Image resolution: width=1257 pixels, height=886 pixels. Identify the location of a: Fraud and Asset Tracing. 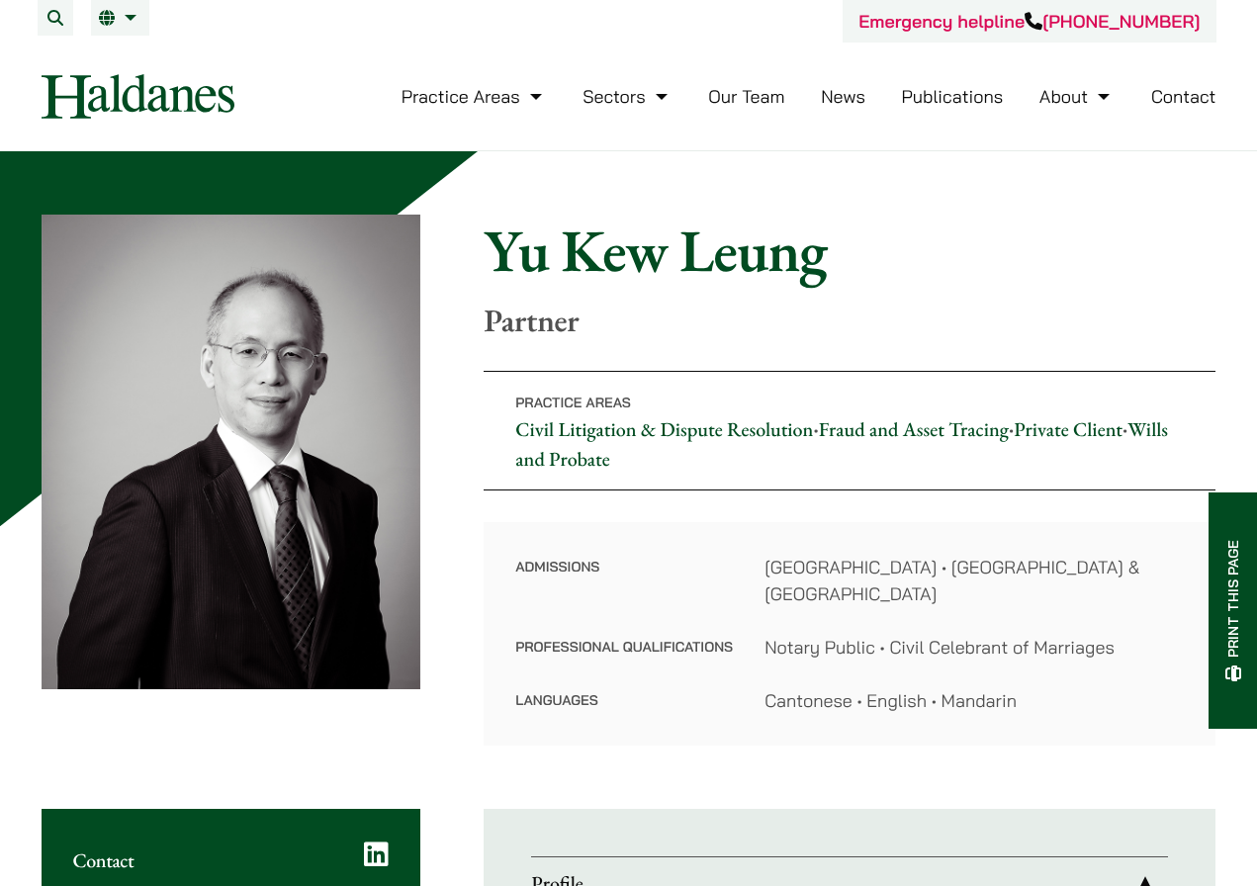
(914, 429).